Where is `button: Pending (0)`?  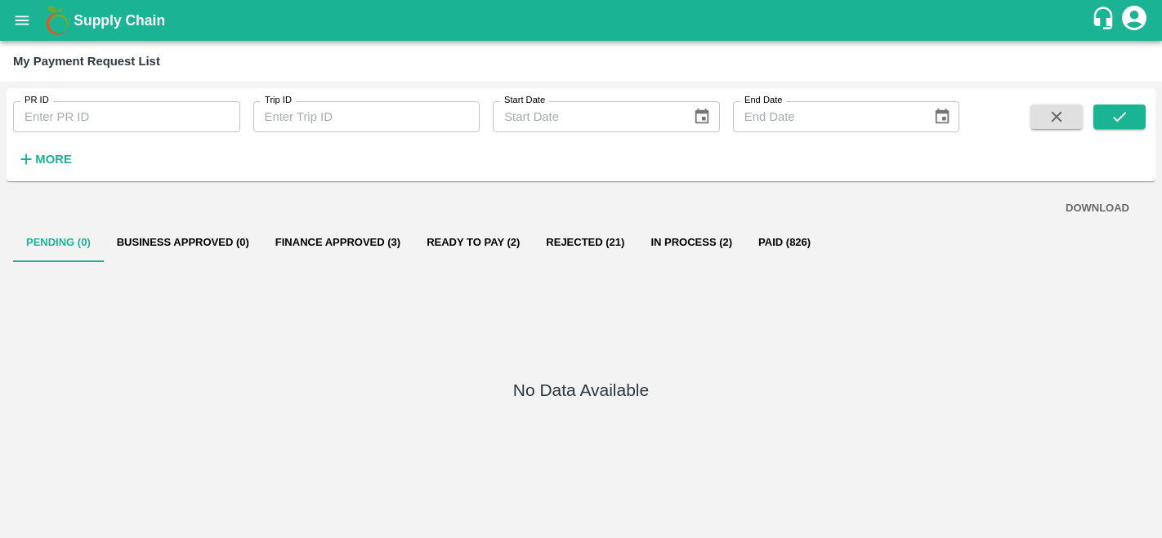
button: Pending (0) is located at coordinates (58, 243).